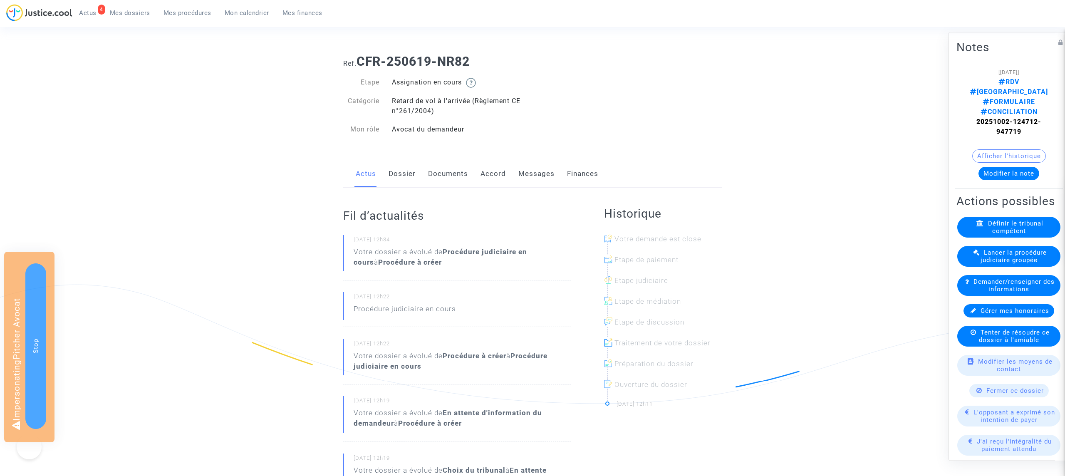  Describe the element at coordinates (471, 83) in the screenshot. I see `img: help.svg` at that location.